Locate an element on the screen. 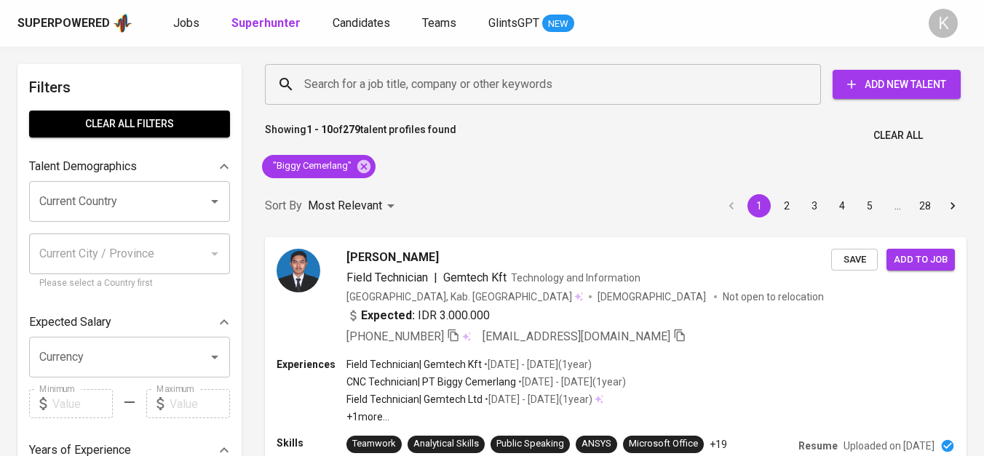 Image resolution: width=984 pixels, height=456 pixels. span: NEW is located at coordinates (558, 24).